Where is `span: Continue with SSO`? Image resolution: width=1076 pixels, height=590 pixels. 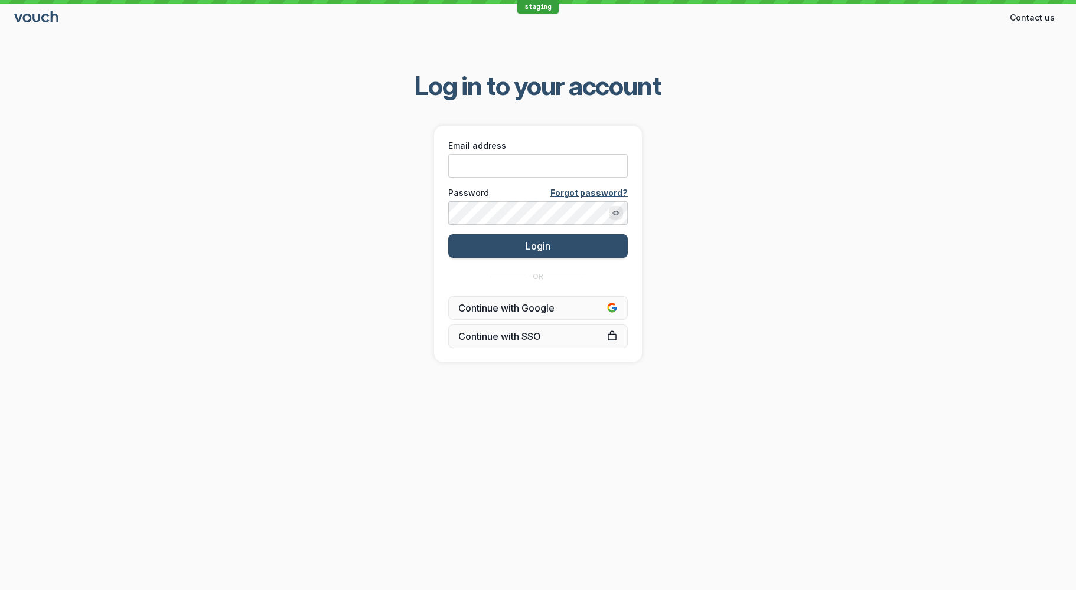 span: Continue with SSO is located at coordinates (538, 337).